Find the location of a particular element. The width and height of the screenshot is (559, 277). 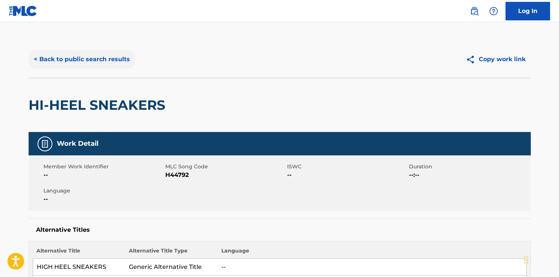

img: Work Detail is located at coordinates (45, 144).